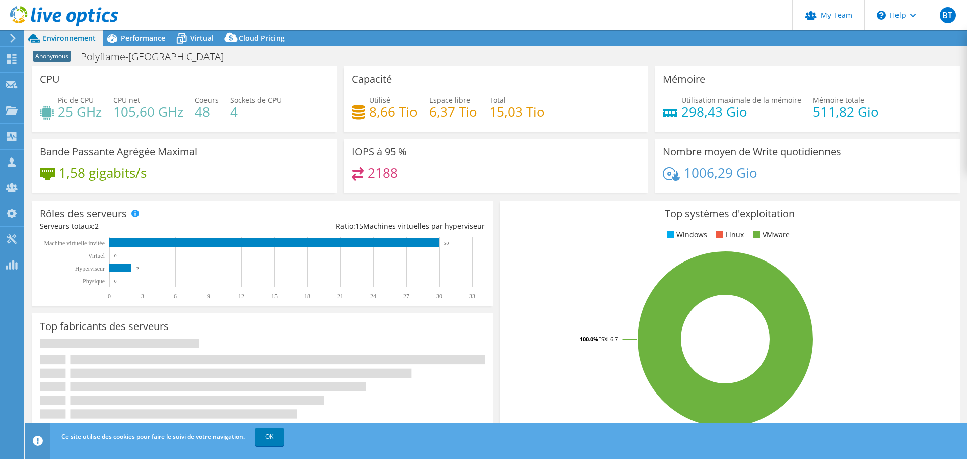  Describe the element at coordinates (608, 338) in the screenshot. I see `tspan: ESXi 6.7` at that location.